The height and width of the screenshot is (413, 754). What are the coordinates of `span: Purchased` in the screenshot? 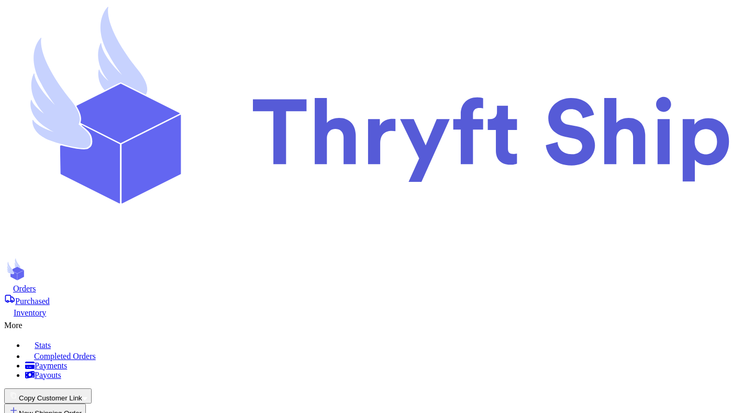 It's located at (32, 301).